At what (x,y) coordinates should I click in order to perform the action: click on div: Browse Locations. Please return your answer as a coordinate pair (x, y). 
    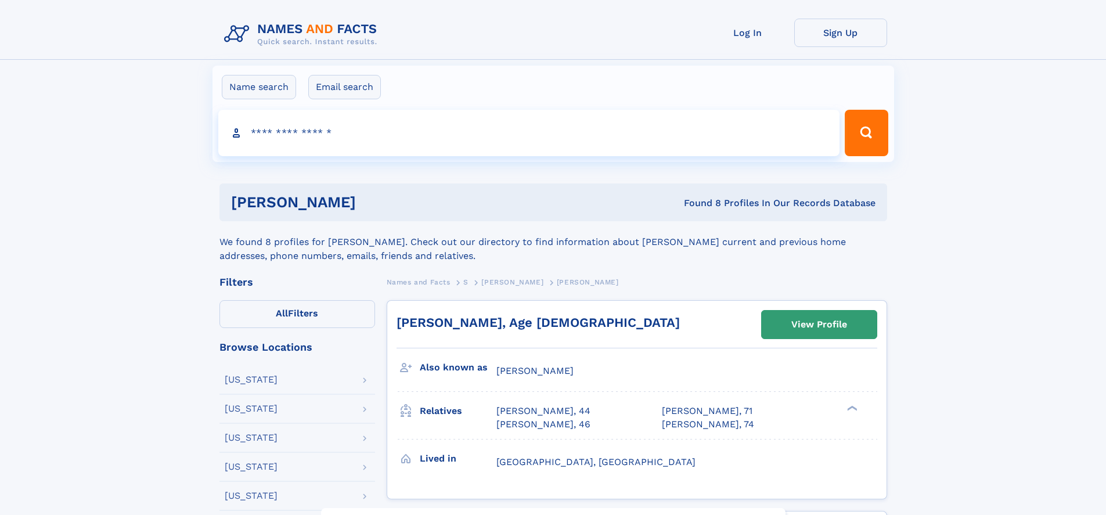
    Looking at the image, I should click on (297, 347).